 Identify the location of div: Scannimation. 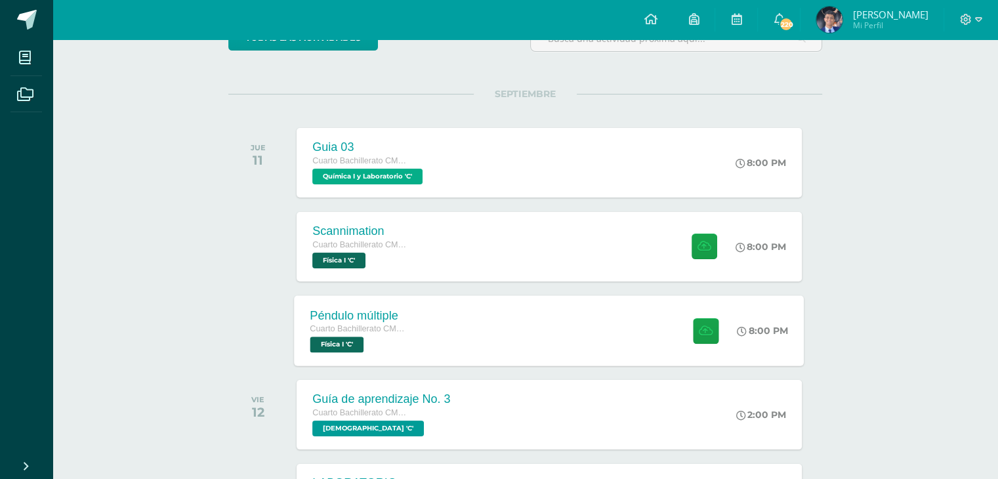
(361, 231).